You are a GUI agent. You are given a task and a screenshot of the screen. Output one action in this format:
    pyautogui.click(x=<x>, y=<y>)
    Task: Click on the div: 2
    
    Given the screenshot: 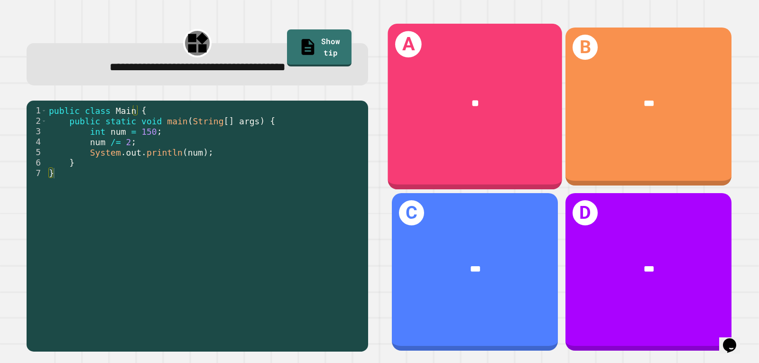 What is the action you would take?
    pyautogui.click(x=37, y=121)
    